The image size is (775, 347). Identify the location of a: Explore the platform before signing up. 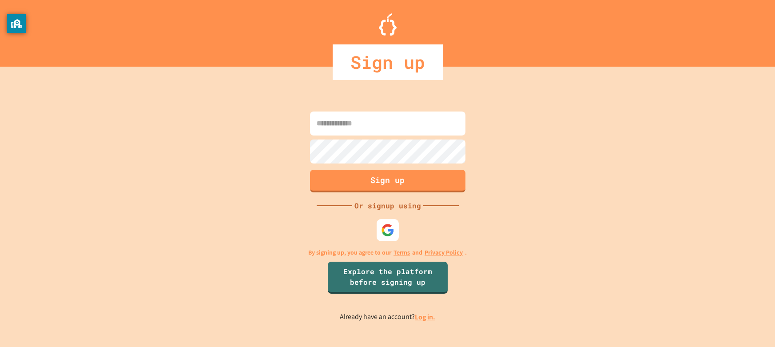
(388, 277).